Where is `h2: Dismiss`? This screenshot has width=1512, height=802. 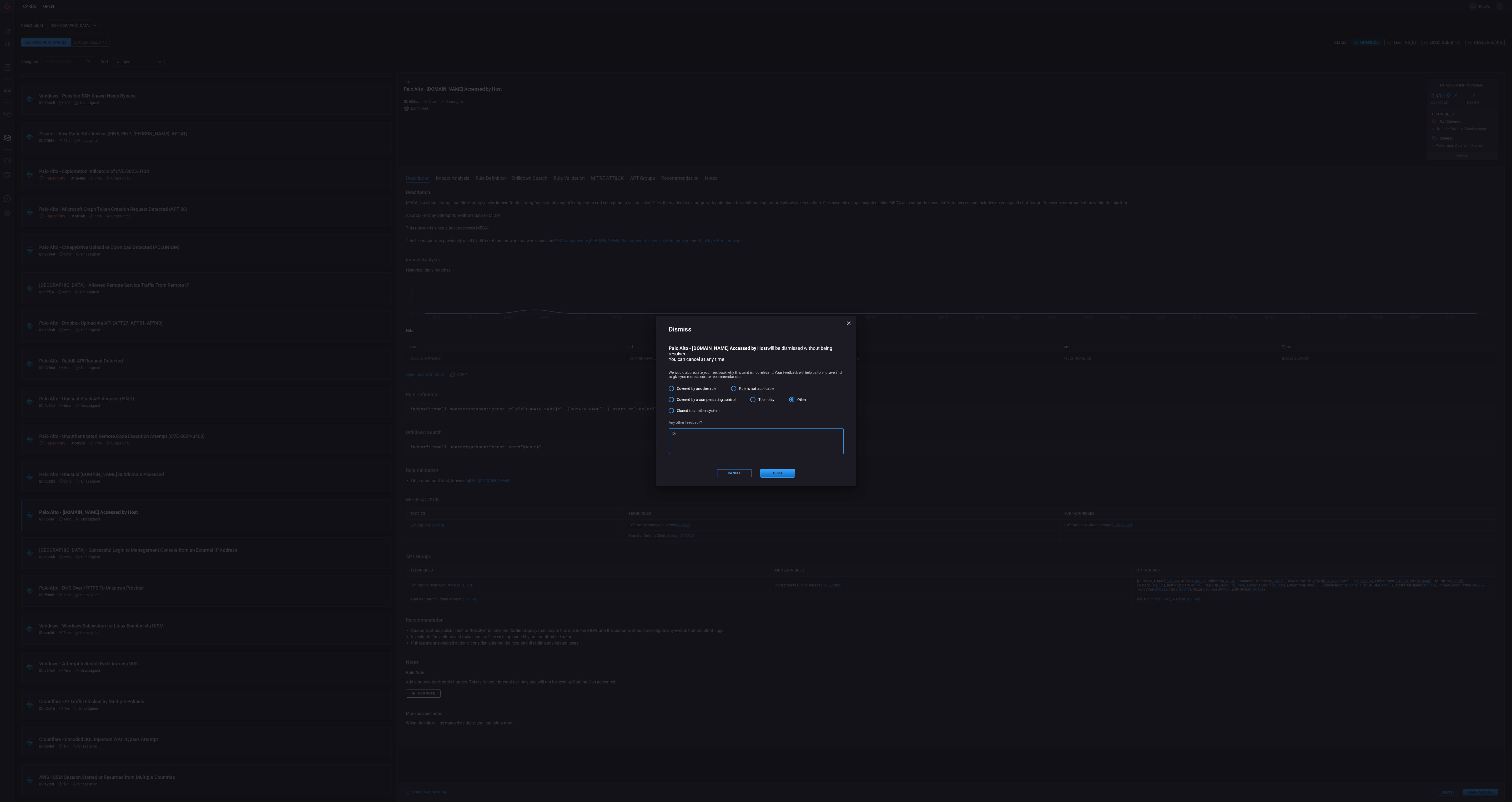
h2: Dismiss is located at coordinates (756, 333).